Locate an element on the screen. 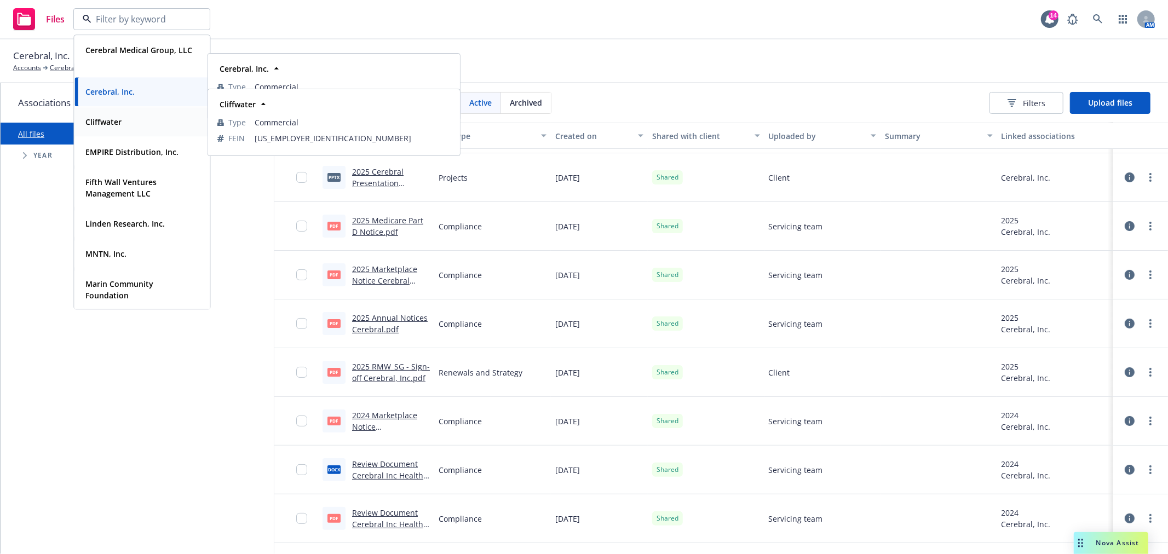 The image size is (1168, 554). div: 14 is located at coordinates (1054, 15).